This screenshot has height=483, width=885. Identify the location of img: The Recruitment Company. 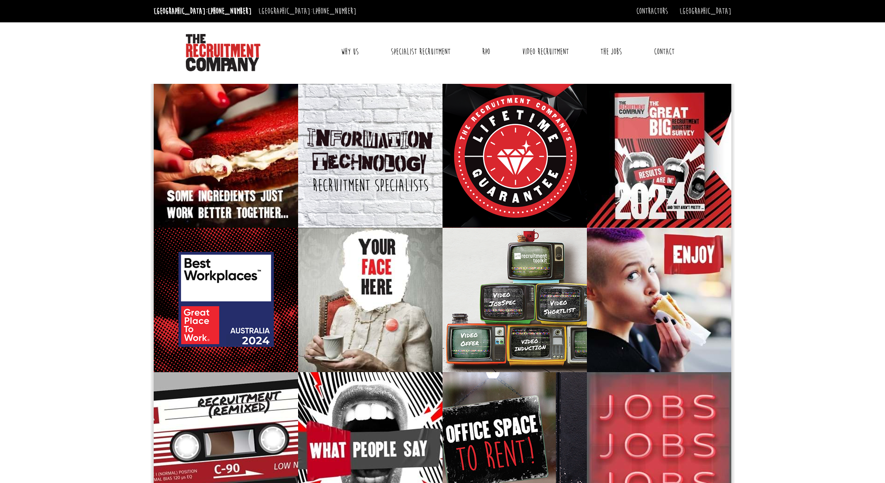
(223, 53).